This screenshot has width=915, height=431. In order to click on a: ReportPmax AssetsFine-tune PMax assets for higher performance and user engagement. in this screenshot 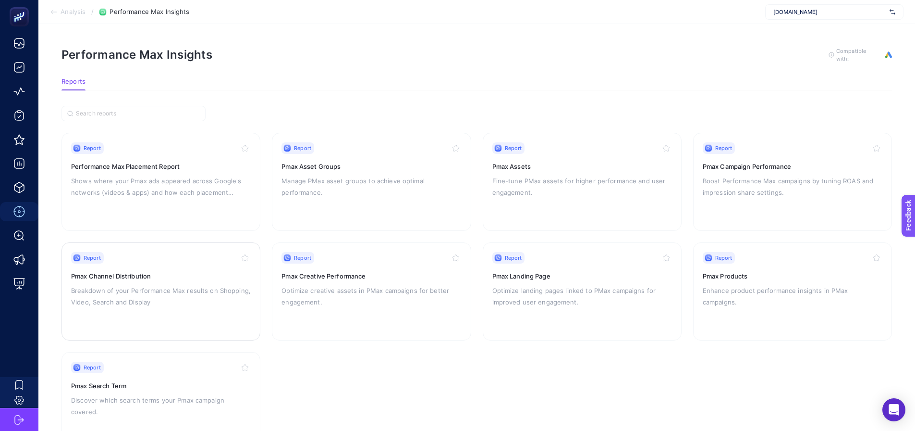, I will do `click(582, 182)`.